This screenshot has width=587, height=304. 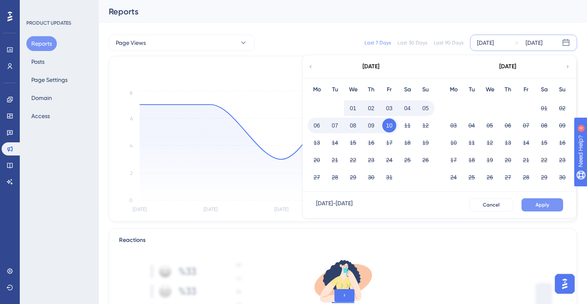 What do you see at coordinates (131, 200) in the screenshot?
I see `tspan: 0` at bounding box center [131, 200].